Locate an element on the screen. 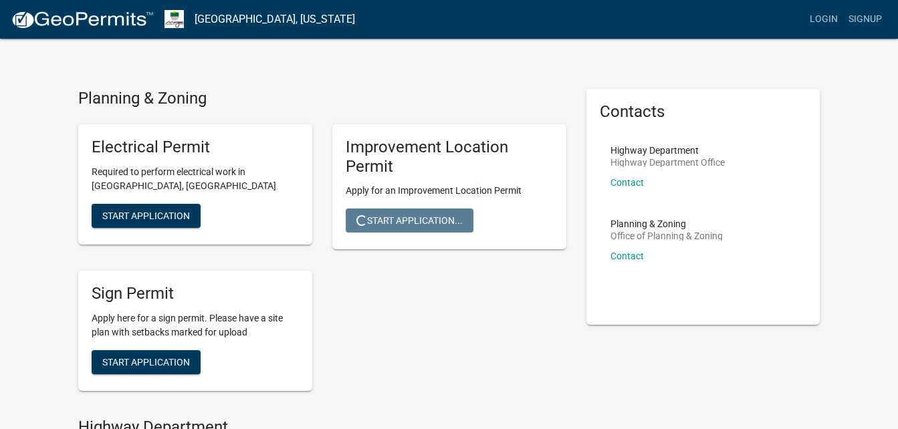  p: Highway Department Office is located at coordinates (667, 162).